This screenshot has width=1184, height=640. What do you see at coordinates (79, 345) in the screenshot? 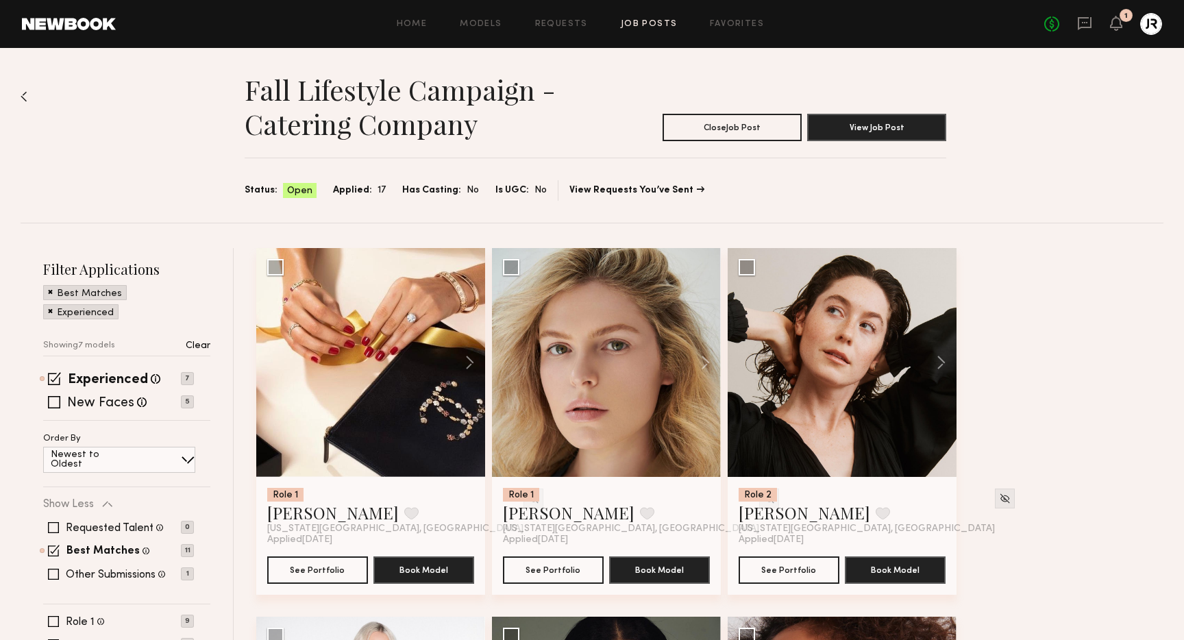
I see `p: Showing 7 models` at bounding box center [79, 345].